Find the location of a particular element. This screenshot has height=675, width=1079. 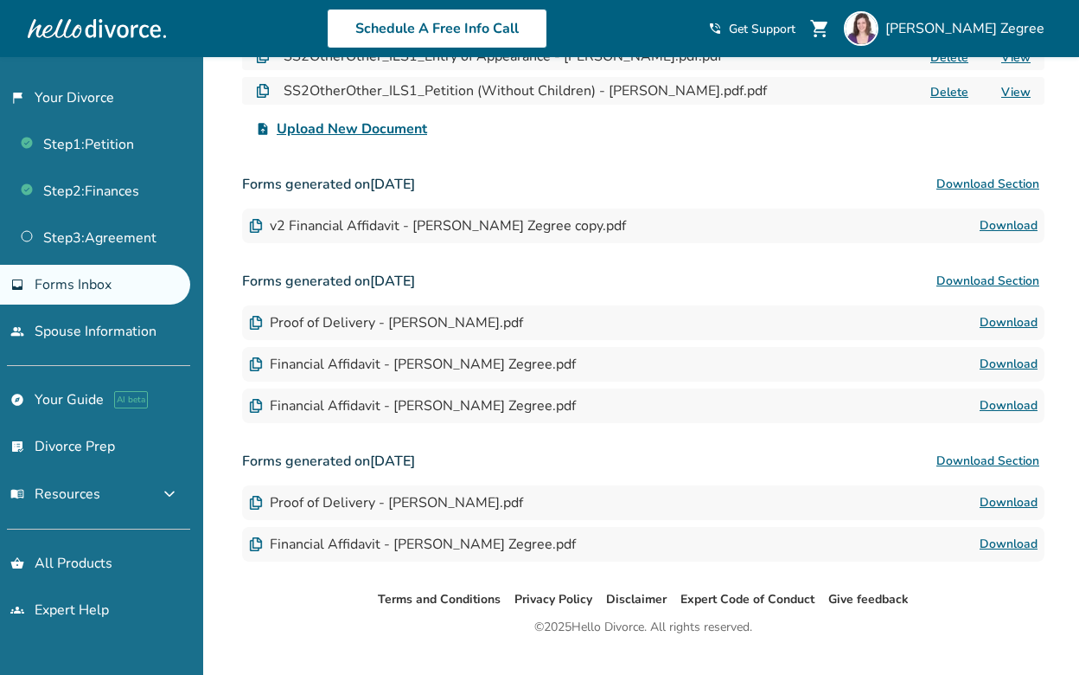

li: Disclaimer is located at coordinates (637, 599).